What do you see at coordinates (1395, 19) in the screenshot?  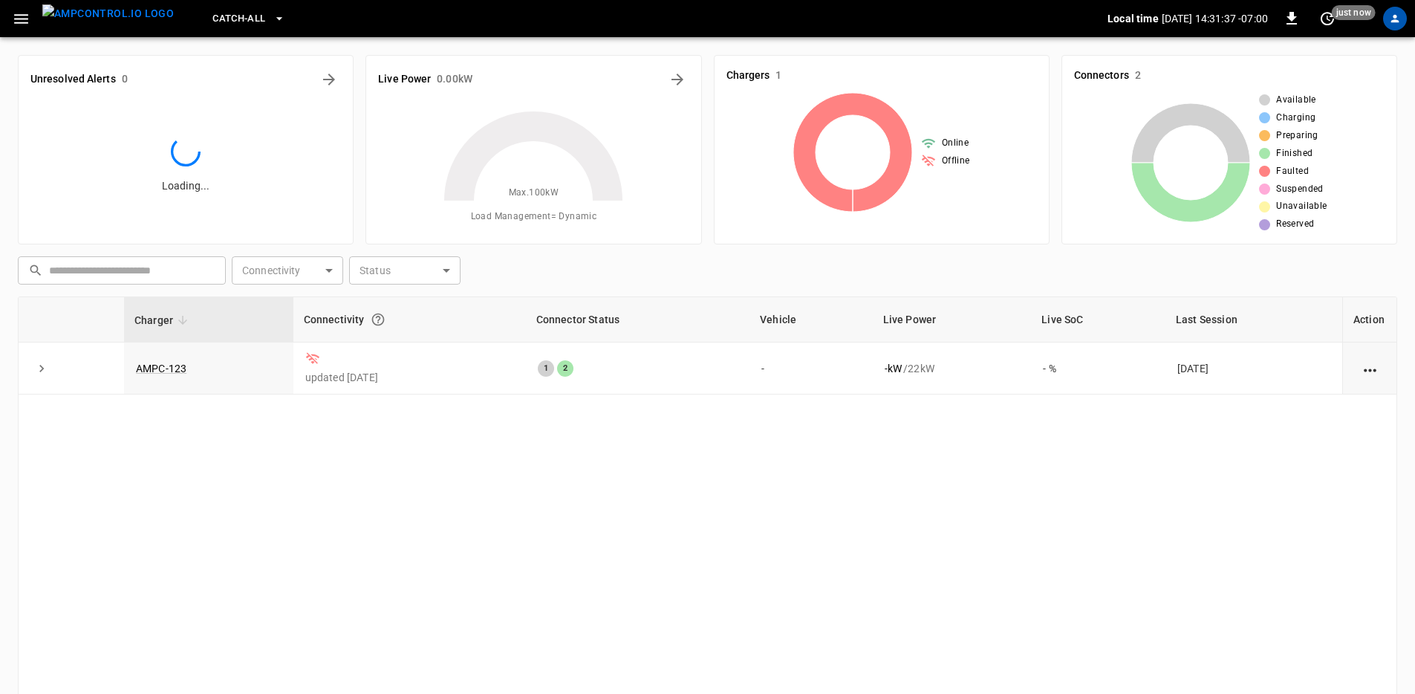 I see `div: profile-icon` at bounding box center [1395, 19].